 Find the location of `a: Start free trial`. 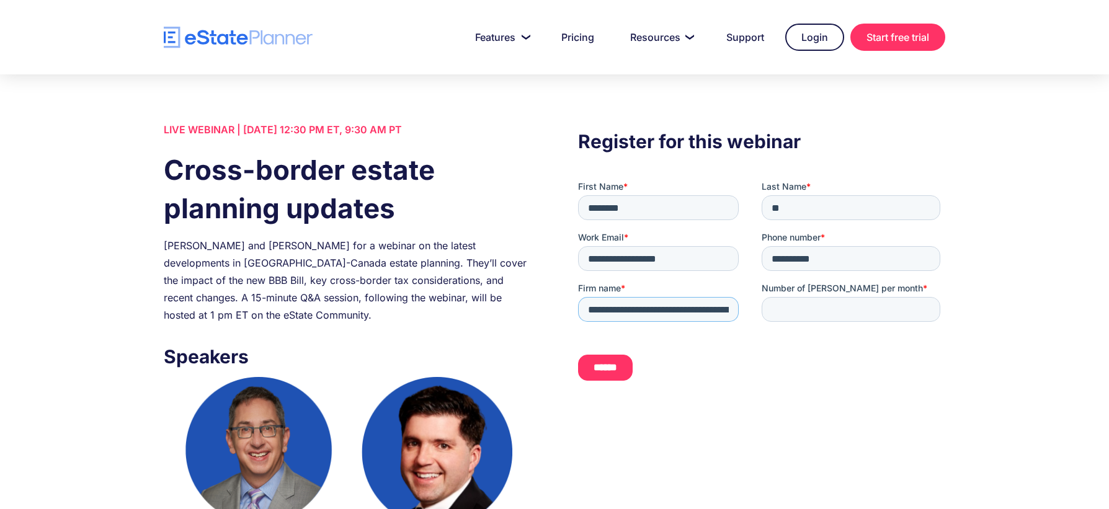

a: Start free trial is located at coordinates (897, 37).